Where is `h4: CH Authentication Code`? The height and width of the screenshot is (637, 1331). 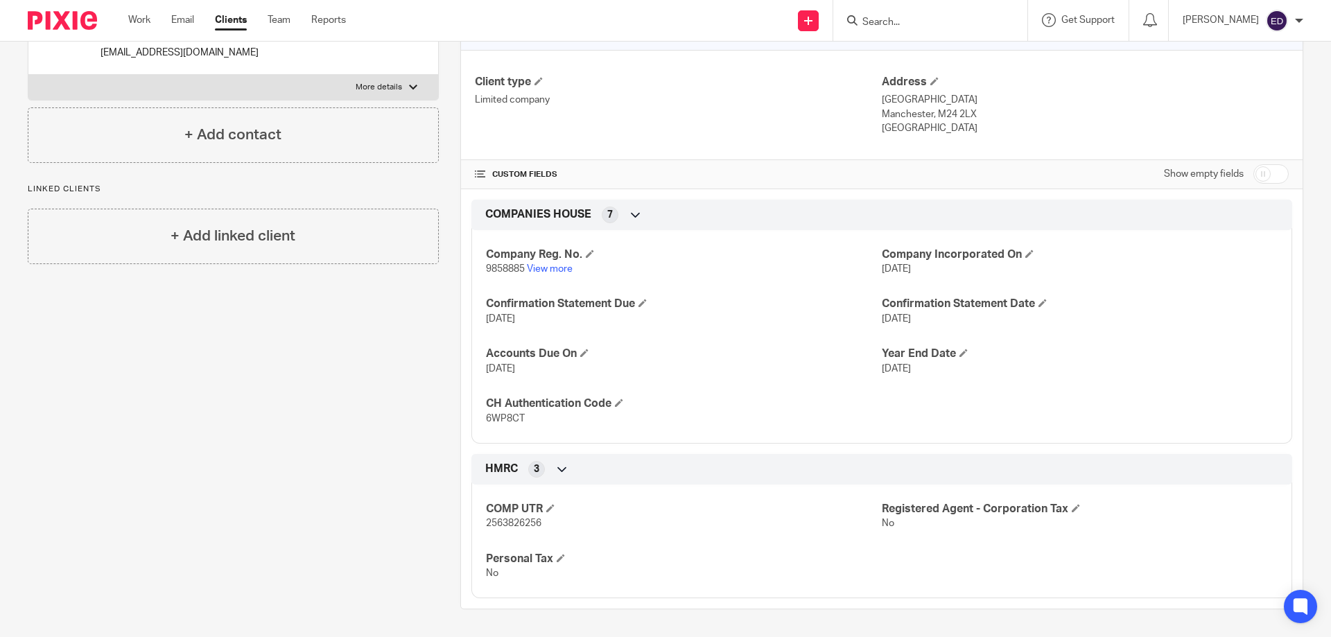 h4: CH Authentication Code is located at coordinates (684, 403).